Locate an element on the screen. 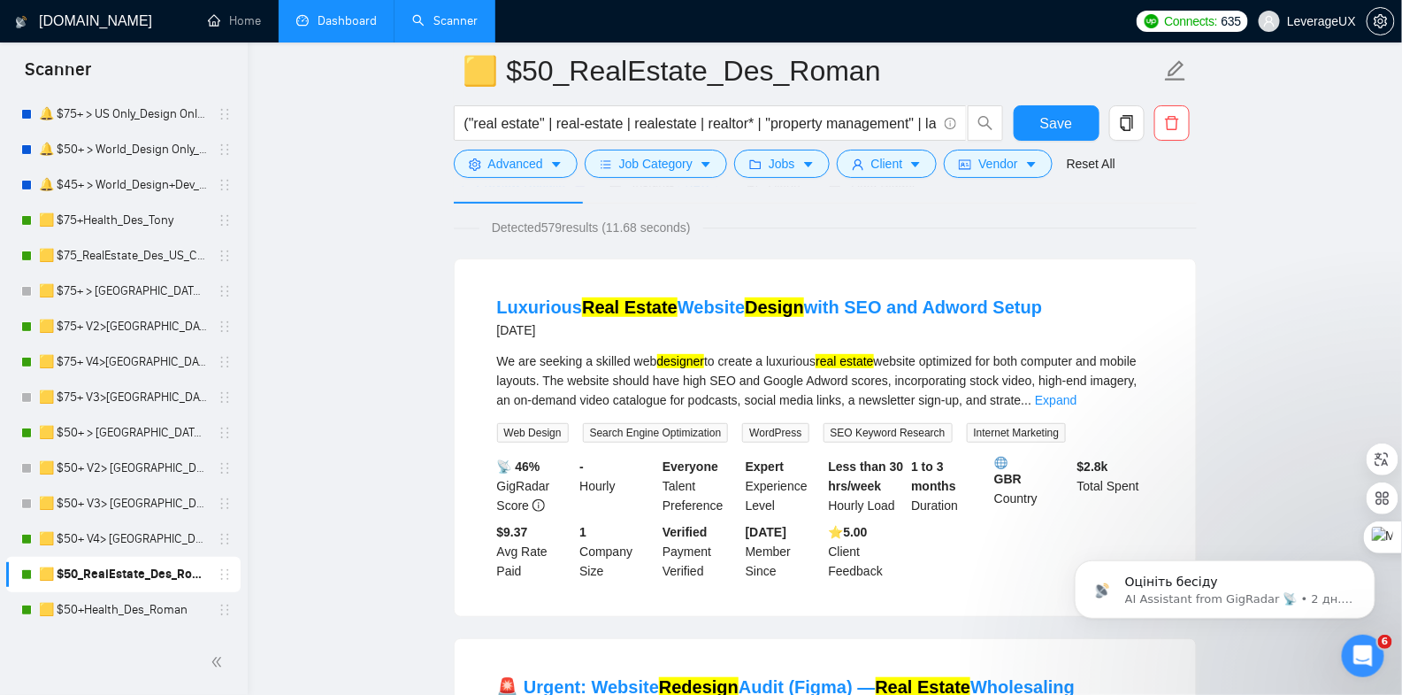 The image size is (1402, 695). div: Hourly Load is located at coordinates (867, 486).